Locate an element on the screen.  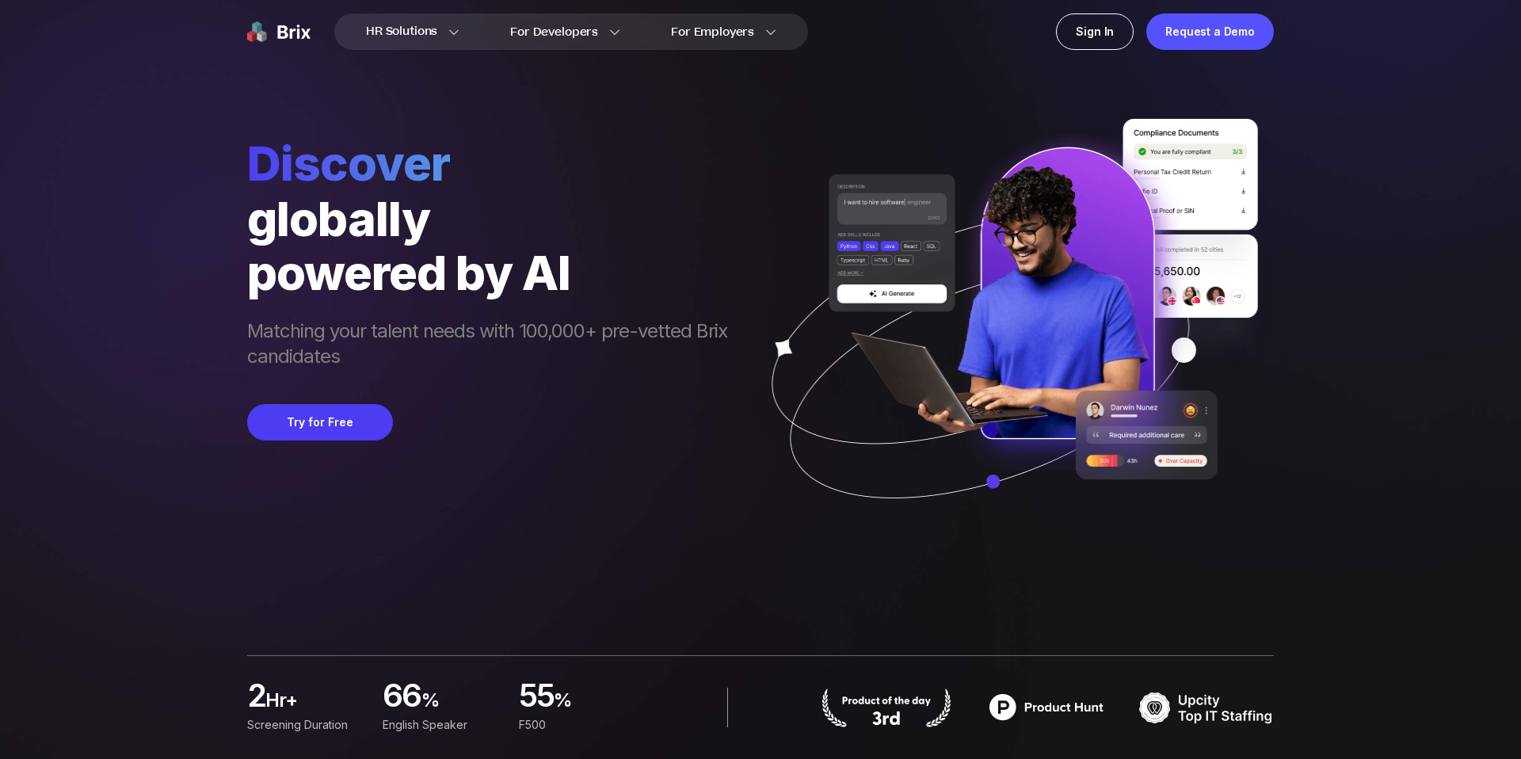
div: Request a Demo is located at coordinates (1209, 32).